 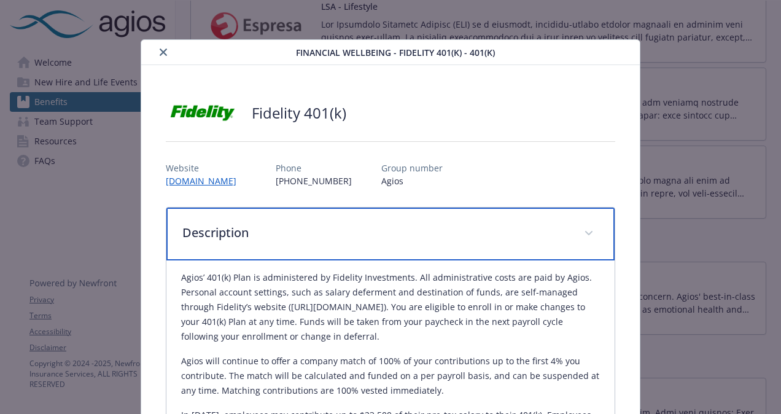 What do you see at coordinates (412, 181) in the screenshot?
I see `p: Agios` at bounding box center [412, 181].